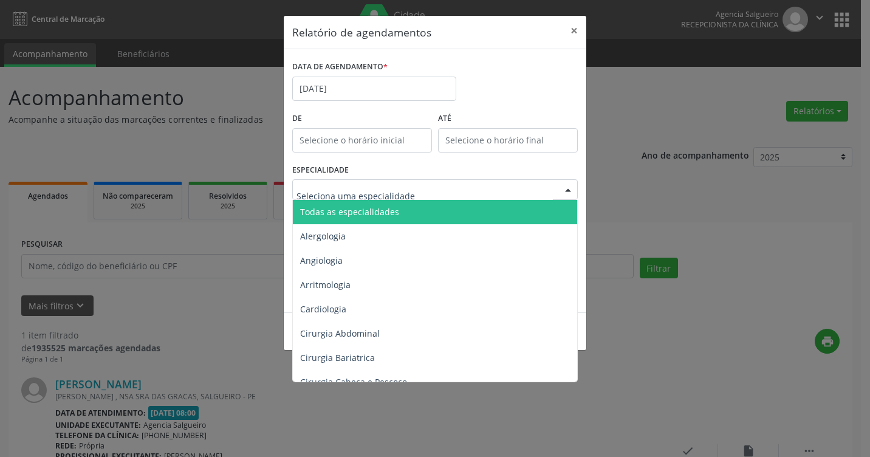 The width and height of the screenshot is (870, 457). I want to click on h5: Relatório de agendamentos, so click(362, 32).